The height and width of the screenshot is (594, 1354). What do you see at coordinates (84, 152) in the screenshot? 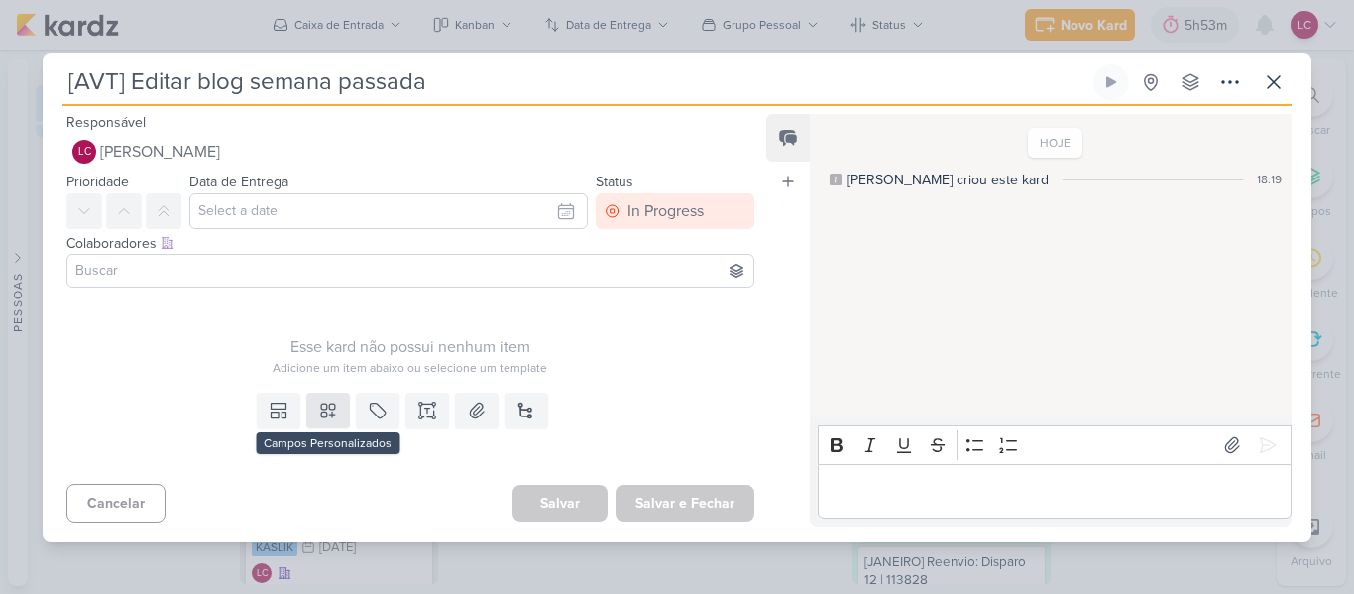
I see `p: LC` at bounding box center [84, 152].